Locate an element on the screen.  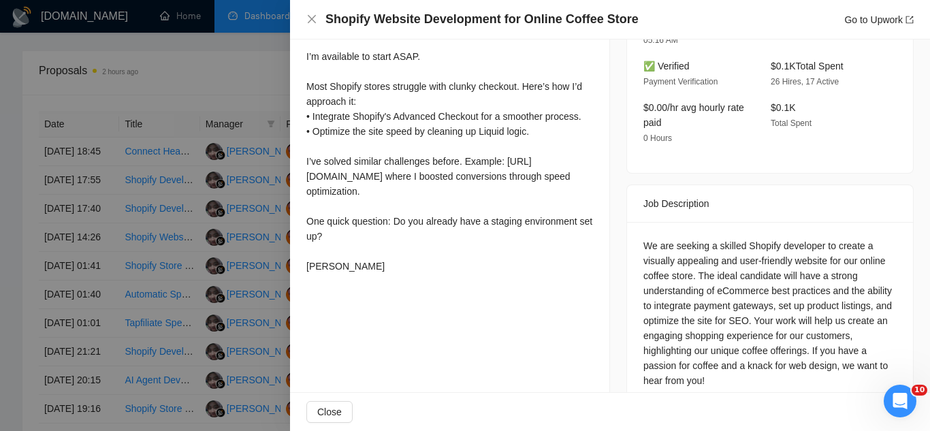
span: Payment Verification is located at coordinates (680, 82).